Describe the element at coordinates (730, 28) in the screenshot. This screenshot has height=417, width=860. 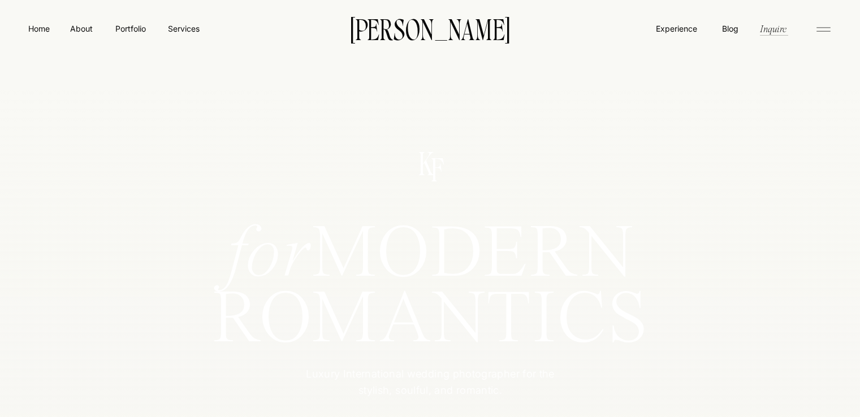
I see `nav: Blog` at that location.